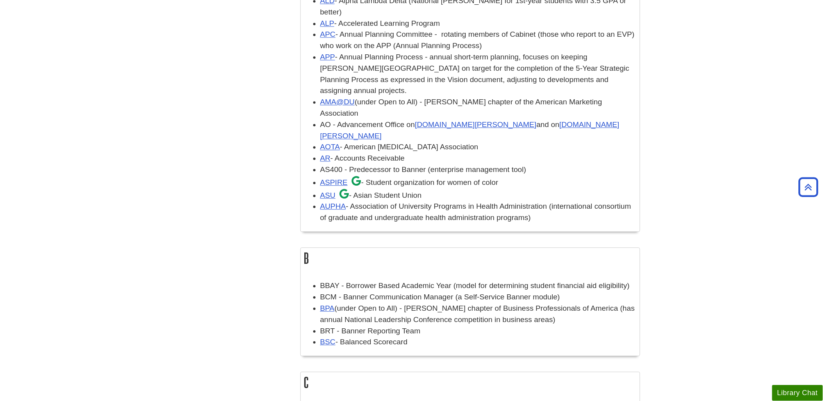 This screenshot has width=823, height=401. What do you see at coordinates (478, 212) in the screenshot?
I see `li: - Association of University Programs in Health Administration (international consortium of gradua...` at bounding box center [478, 212].